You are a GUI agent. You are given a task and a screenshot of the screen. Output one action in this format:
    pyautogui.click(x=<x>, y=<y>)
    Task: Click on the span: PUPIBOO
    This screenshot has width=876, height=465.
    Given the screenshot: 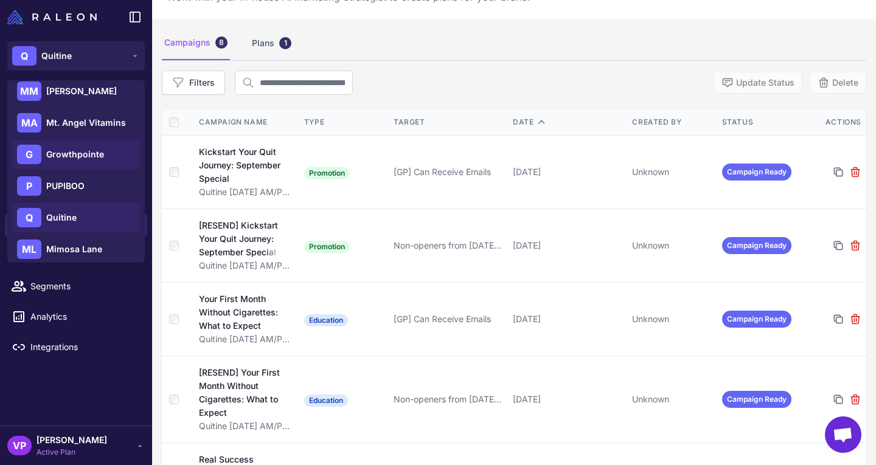 What is the action you would take?
    pyautogui.click(x=65, y=186)
    